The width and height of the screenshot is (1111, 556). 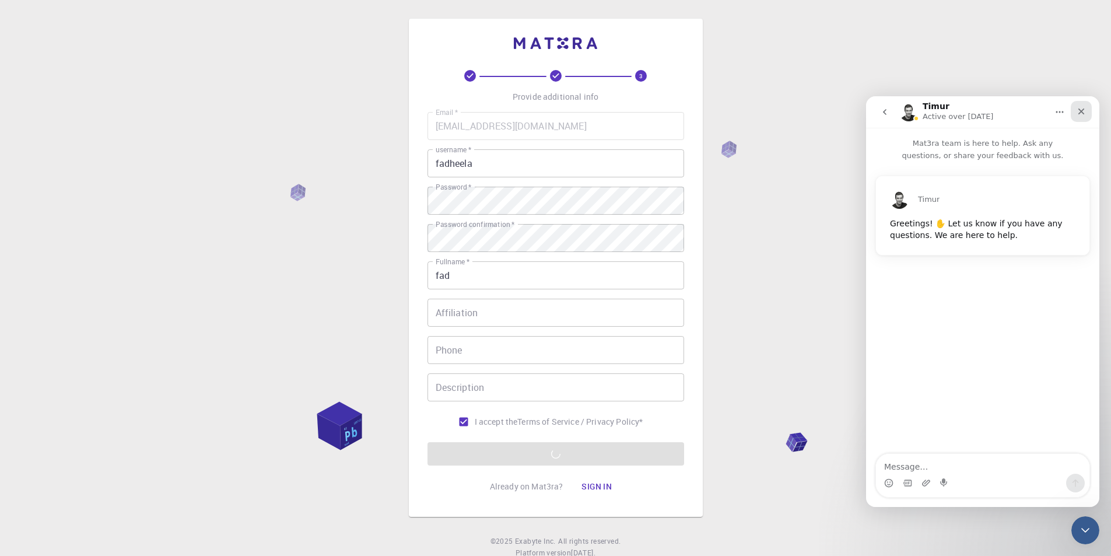 What do you see at coordinates (453, 261) in the screenshot?
I see `label: Fullname` at bounding box center [453, 261].